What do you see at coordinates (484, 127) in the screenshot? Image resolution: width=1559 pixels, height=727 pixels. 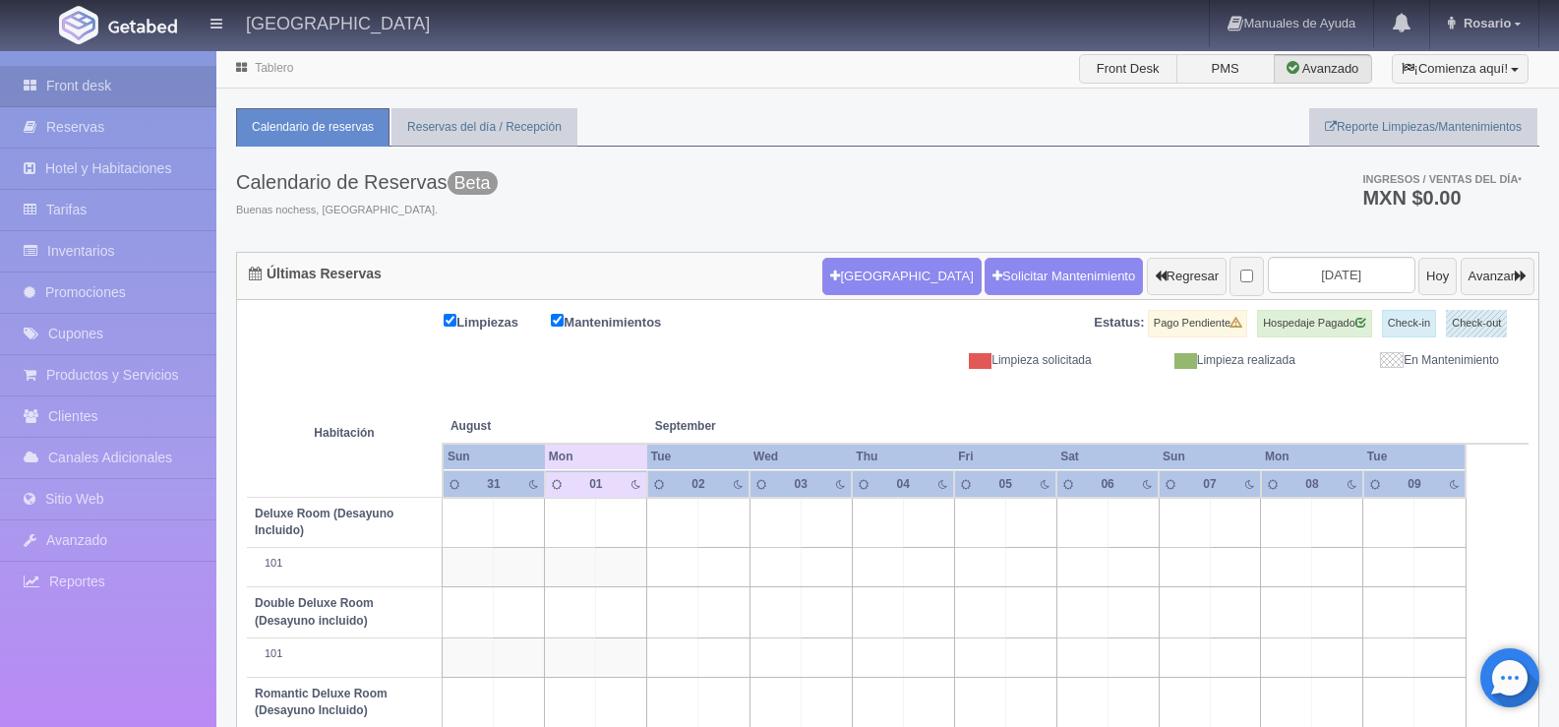 I see `a: Reservas del día / Recepción` at bounding box center [484, 127].